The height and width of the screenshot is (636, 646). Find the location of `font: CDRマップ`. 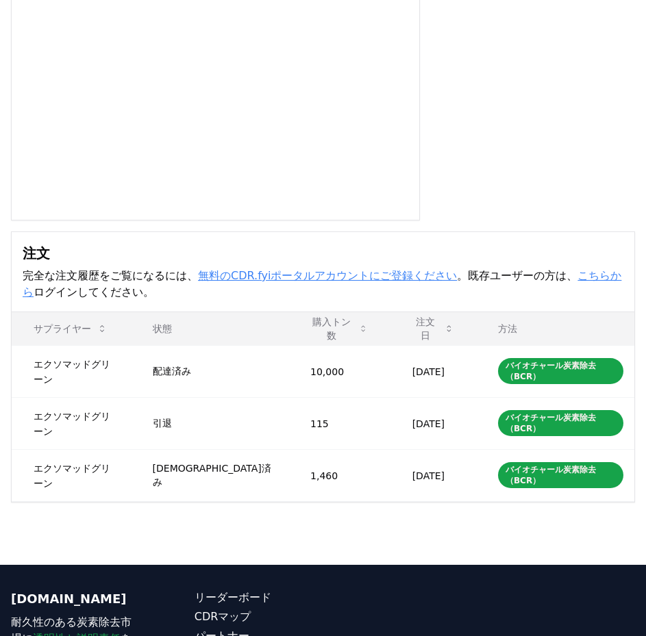

font: CDRマップ is located at coordinates (223, 617).